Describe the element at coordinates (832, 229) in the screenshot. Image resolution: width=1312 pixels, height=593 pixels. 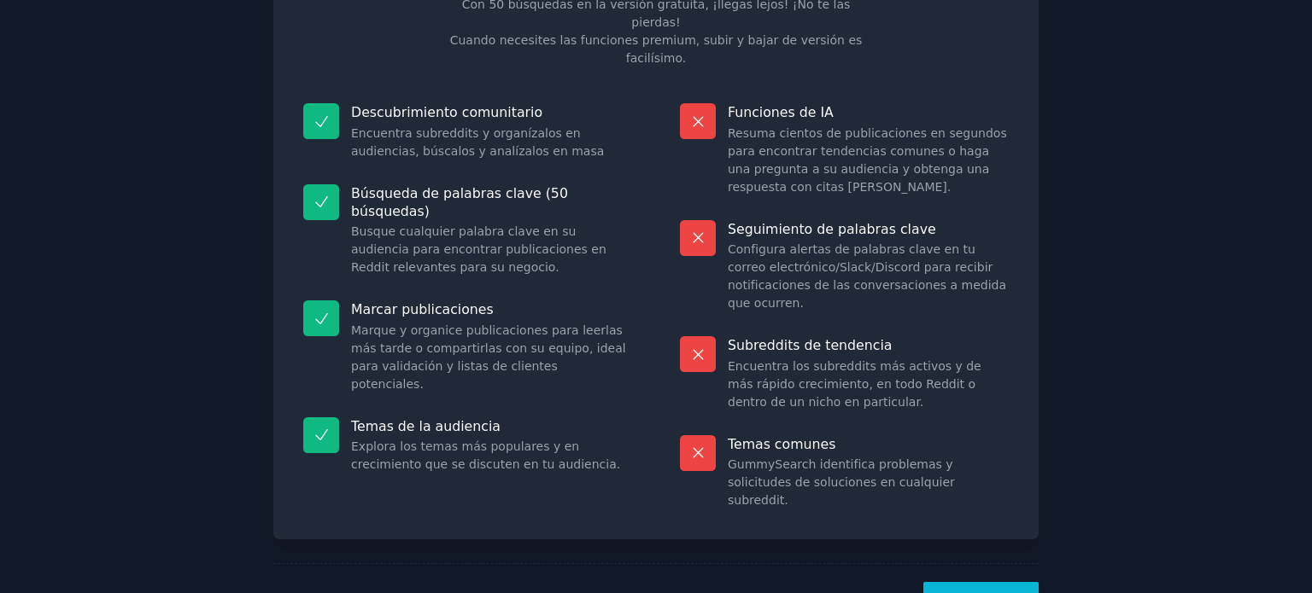
I see `font: Seguimiento de palabras clave` at that location.